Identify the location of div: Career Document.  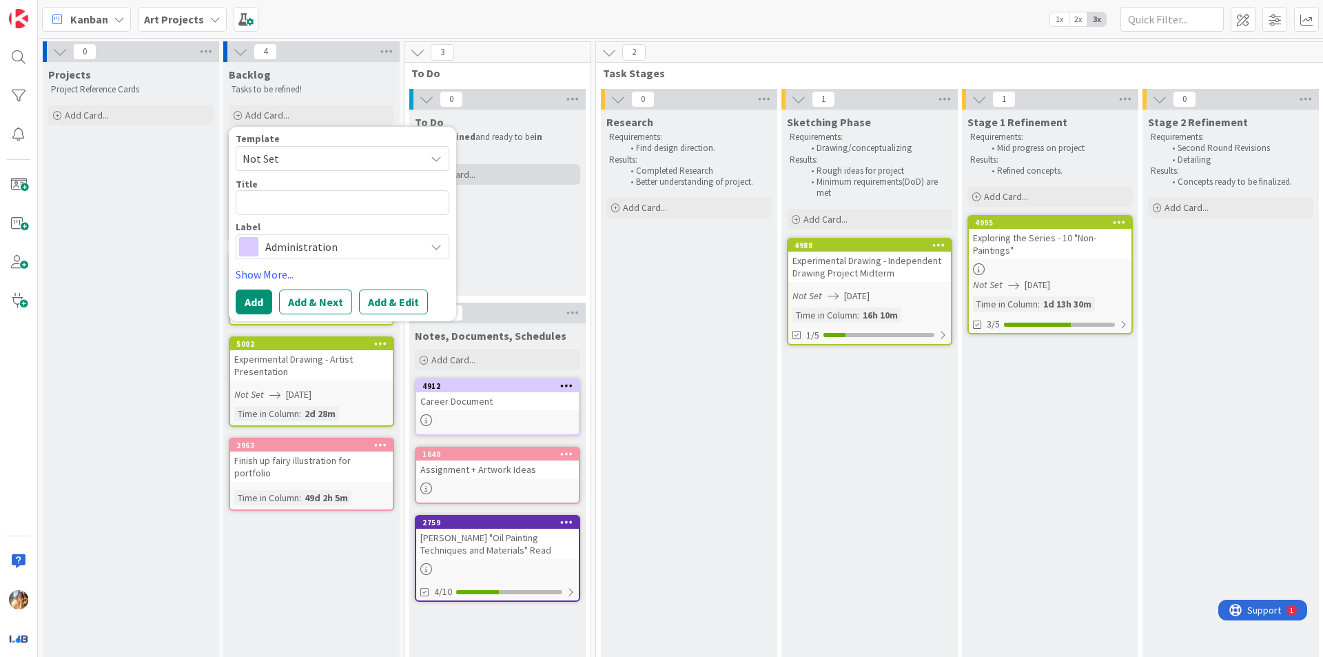
(497, 401).